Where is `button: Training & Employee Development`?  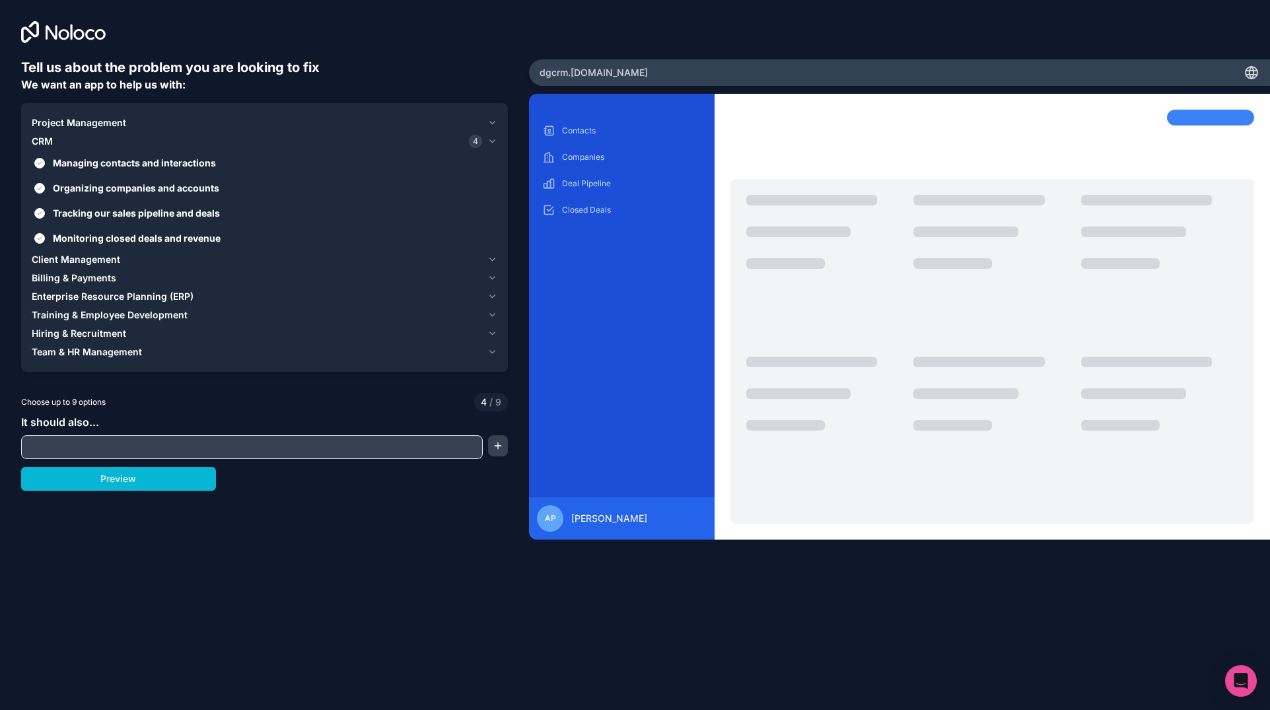 button: Training & Employee Development is located at coordinates (264, 315).